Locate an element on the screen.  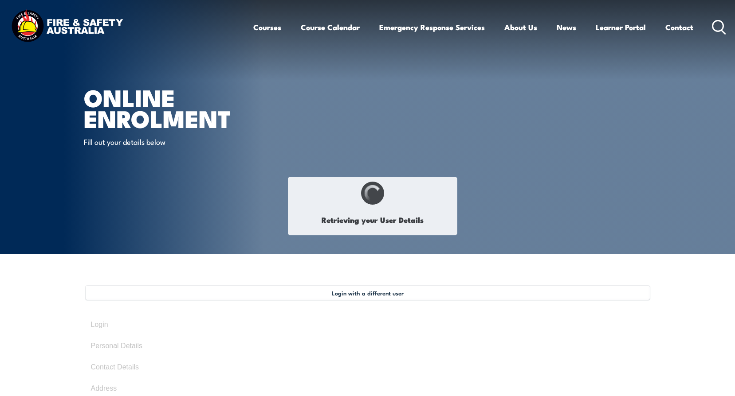
a: Emergency Response Services is located at coordinates (432, 27).